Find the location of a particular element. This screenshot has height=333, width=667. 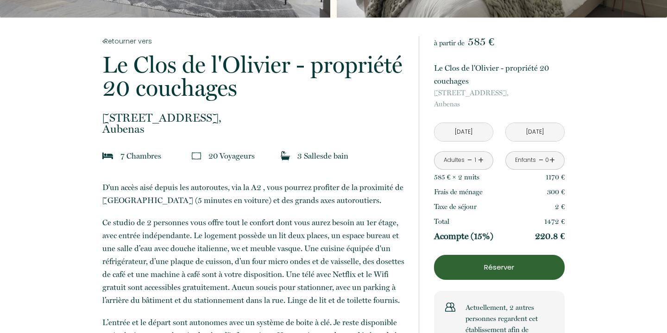

p: Frais de ménage is located at coordinates (458, 192).